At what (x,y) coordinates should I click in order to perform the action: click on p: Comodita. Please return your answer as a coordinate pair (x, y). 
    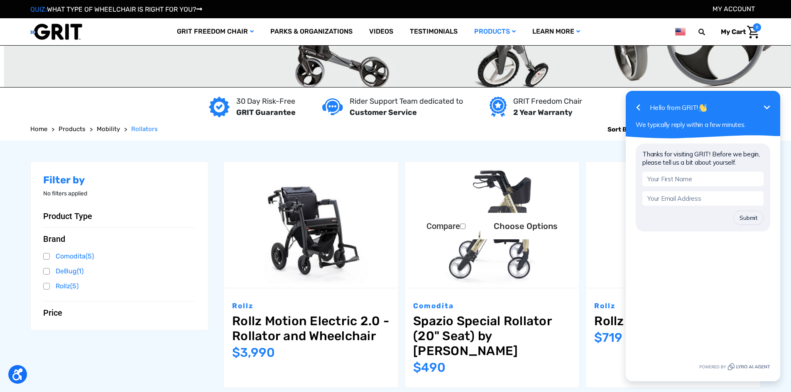
    Looking at the image, I should click on (492, 306).